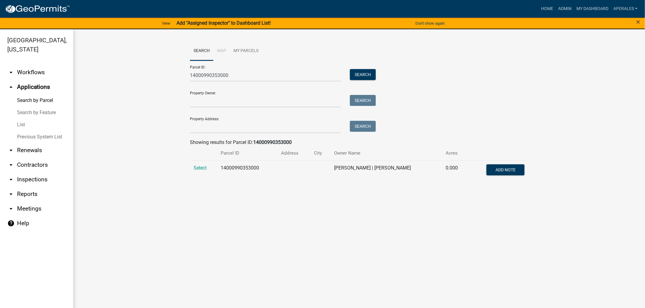 The width and height of the screenshot is (645, 308). I want to click on a: Admin, so click(565, 9).